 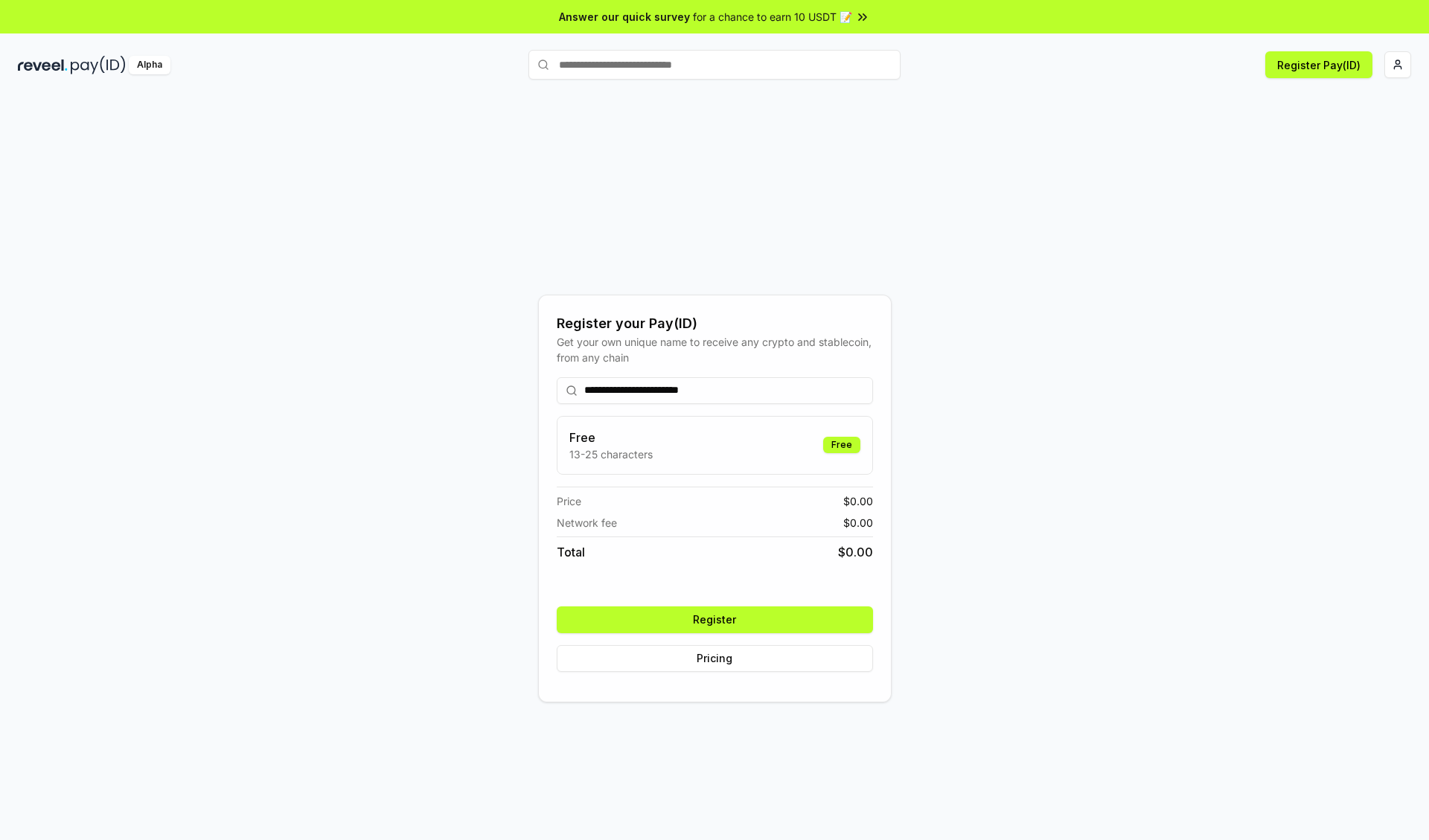 I want to click on span: Network fee, so click(x=586, y=523).